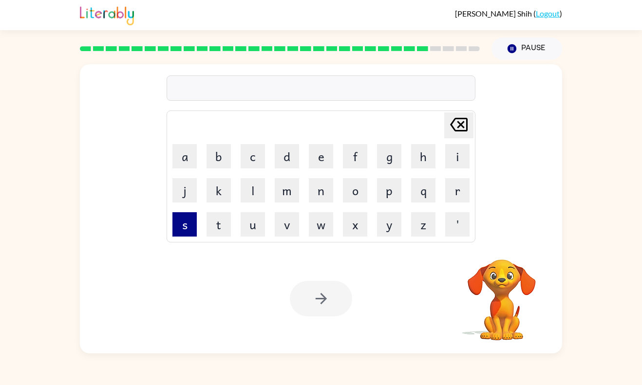 The width and height of the screenshot is (642, 385). Describe the element at coordinates (423, 224) in the screenshot. I see `button: z` at that location.